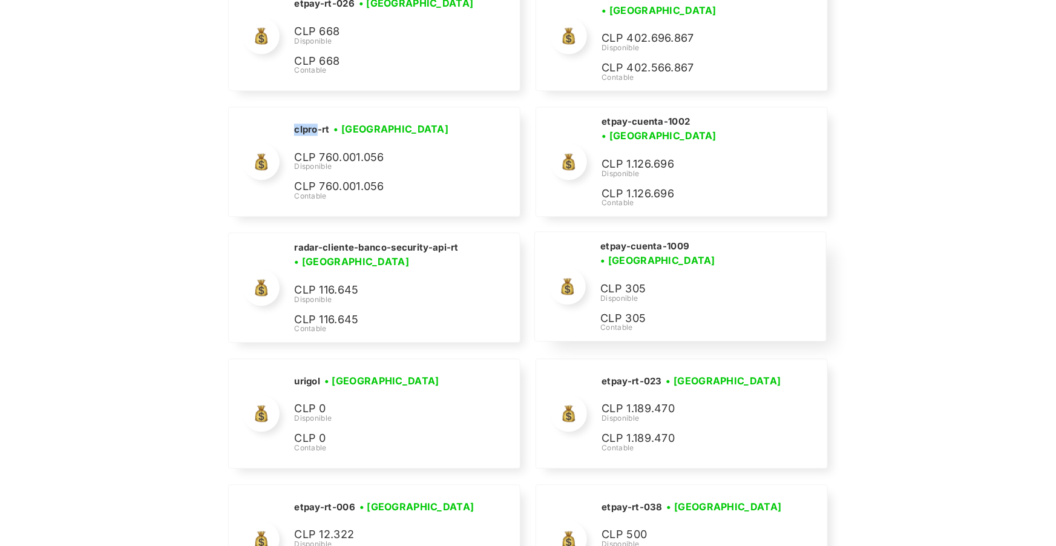  Describe the element at coordinates (312, 129) in the screenshot. I see `h2: clpro-rt` at that location.